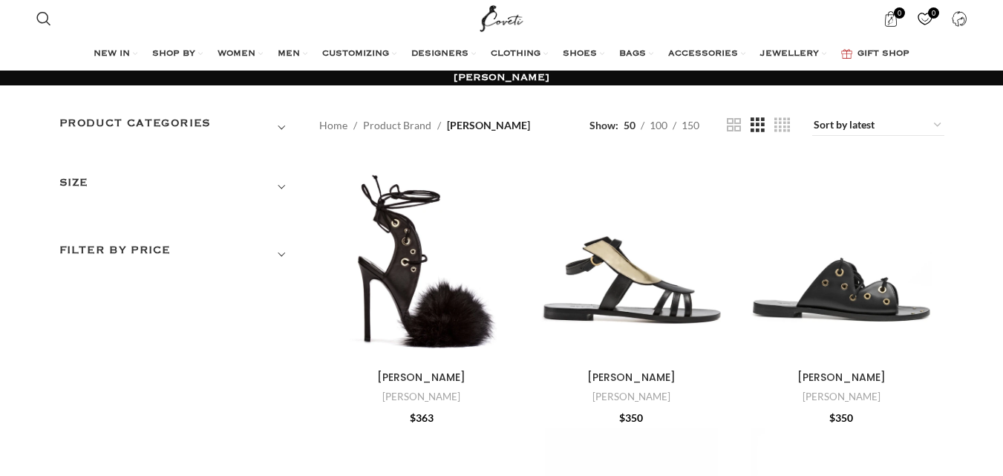  Describe the element at coordinates (584, 54) in the screenshot. I see `a: SHOES` at that location.